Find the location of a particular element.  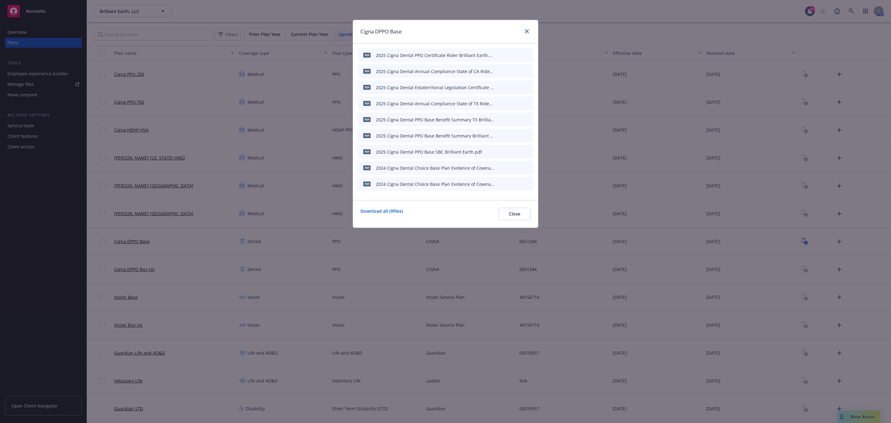

div: 2024 Cigna Dental Choice Base Plan Evidence of CoverageTX Brilliant Earth.pdf is located at coordinates (435, 168).